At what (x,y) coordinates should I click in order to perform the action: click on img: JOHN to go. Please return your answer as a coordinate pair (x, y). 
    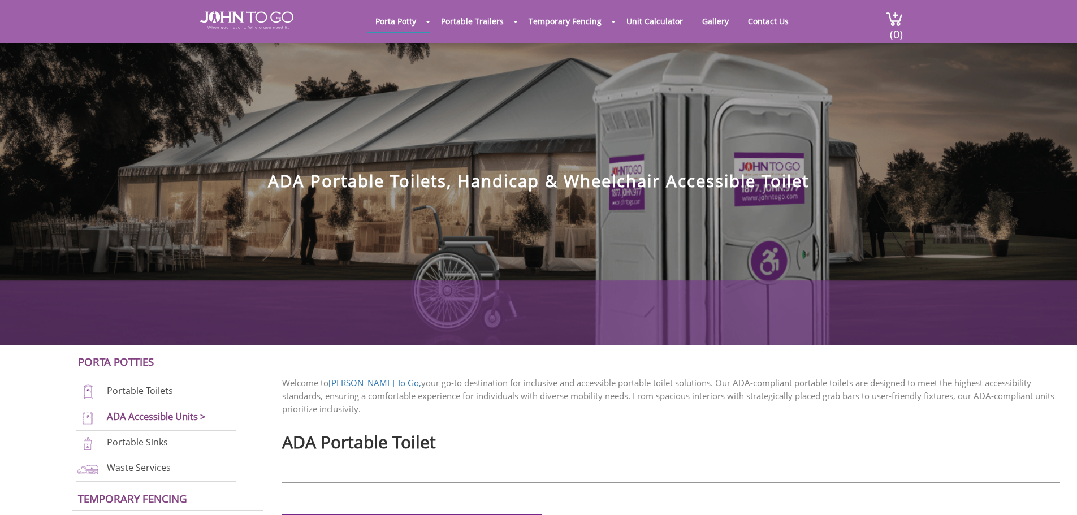
    Looking at the image, I should click on (246, 20).